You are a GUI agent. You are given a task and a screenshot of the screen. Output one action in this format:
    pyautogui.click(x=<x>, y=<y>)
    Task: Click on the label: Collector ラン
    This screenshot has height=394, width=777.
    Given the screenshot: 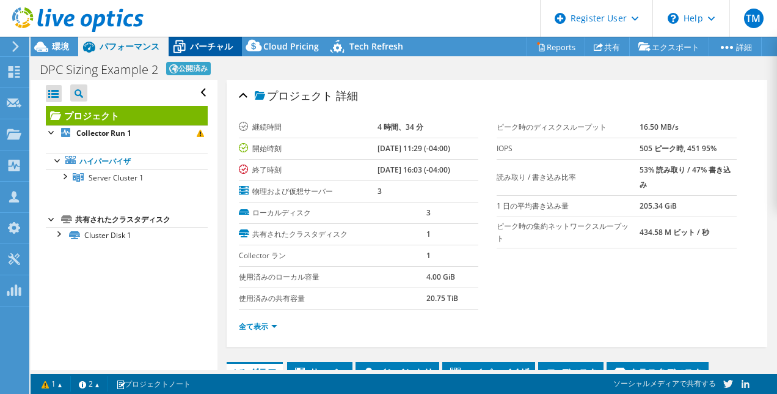 What is the action you would take?
    pyautogui.click(x=333, y=255)
    